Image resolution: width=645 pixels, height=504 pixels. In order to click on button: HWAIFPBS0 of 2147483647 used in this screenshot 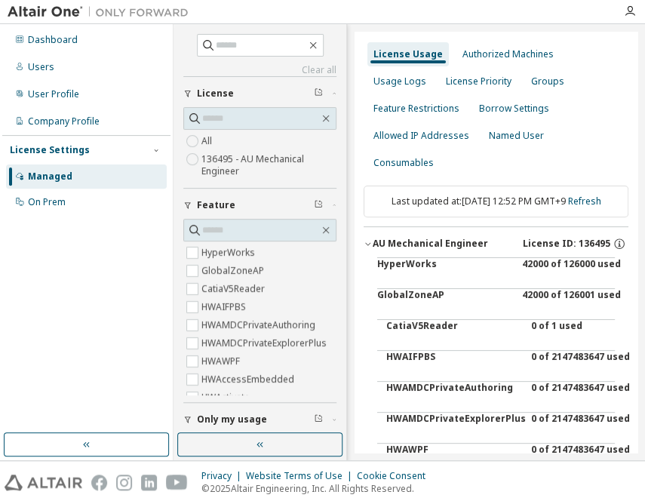, I will do `click(500, 369)`.